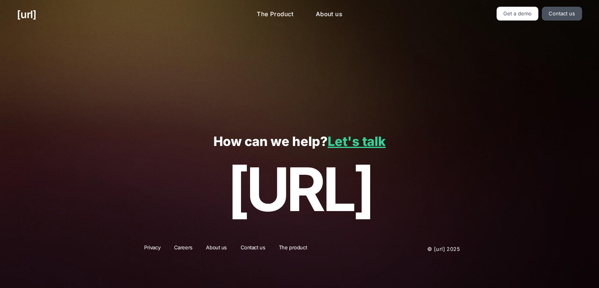  What do you see at coordinates (300, 141) in the screenshot?
I see `p: How can we help?` at bounding box center [300, 141].